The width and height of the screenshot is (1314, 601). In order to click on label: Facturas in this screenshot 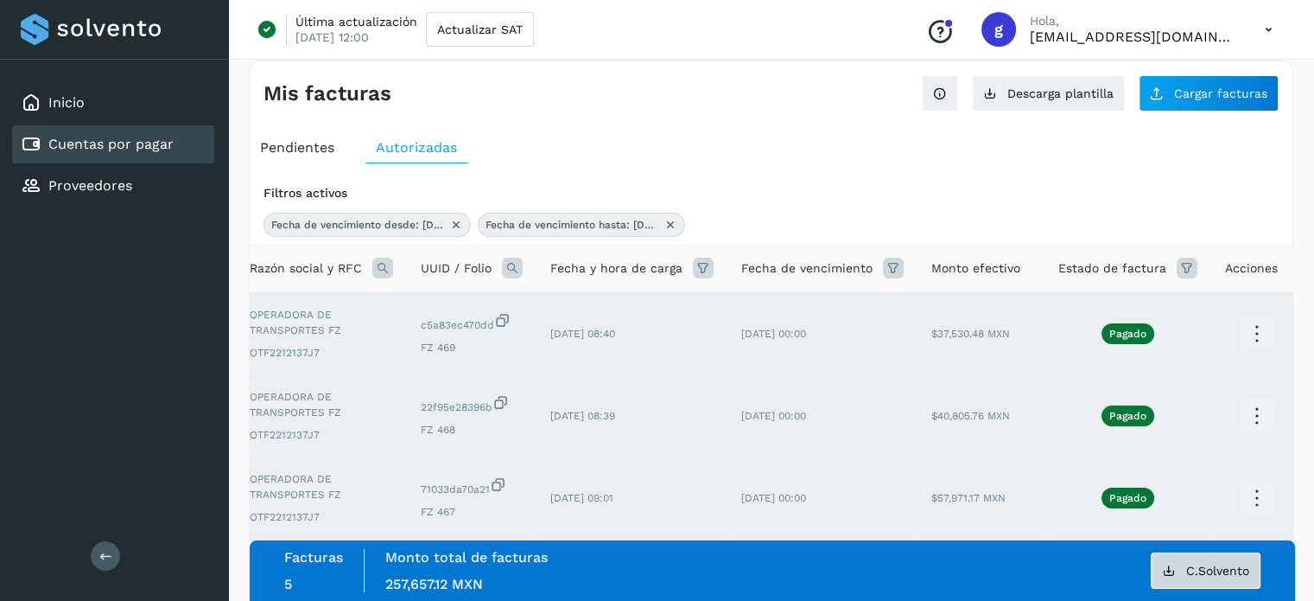, I will do `click(314, 557)`.